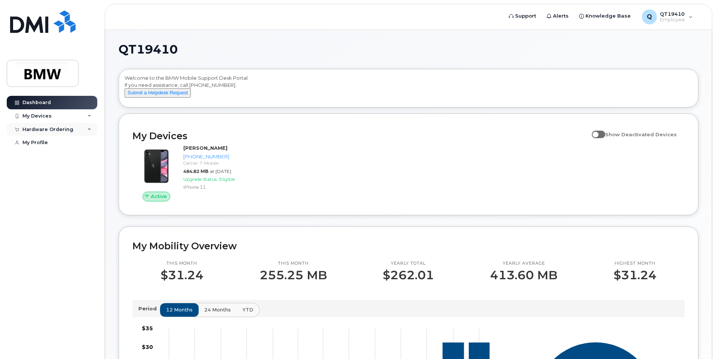 The image size is (716, 359). What do you see at coordinates (360, 136) in the screenshot?
I see `h2: My Devices` at bounding box center [360, 136].